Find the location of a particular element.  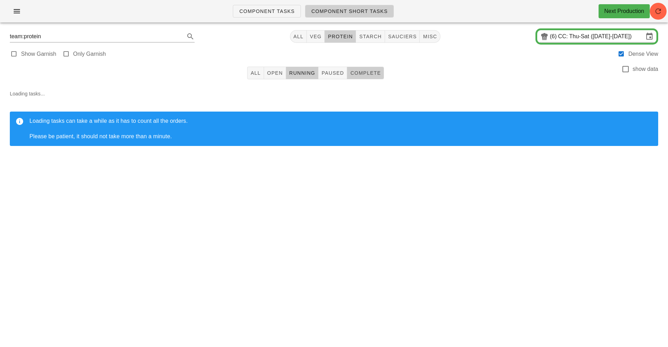

div: Loading tasks... is located at coordinates (334, 121).